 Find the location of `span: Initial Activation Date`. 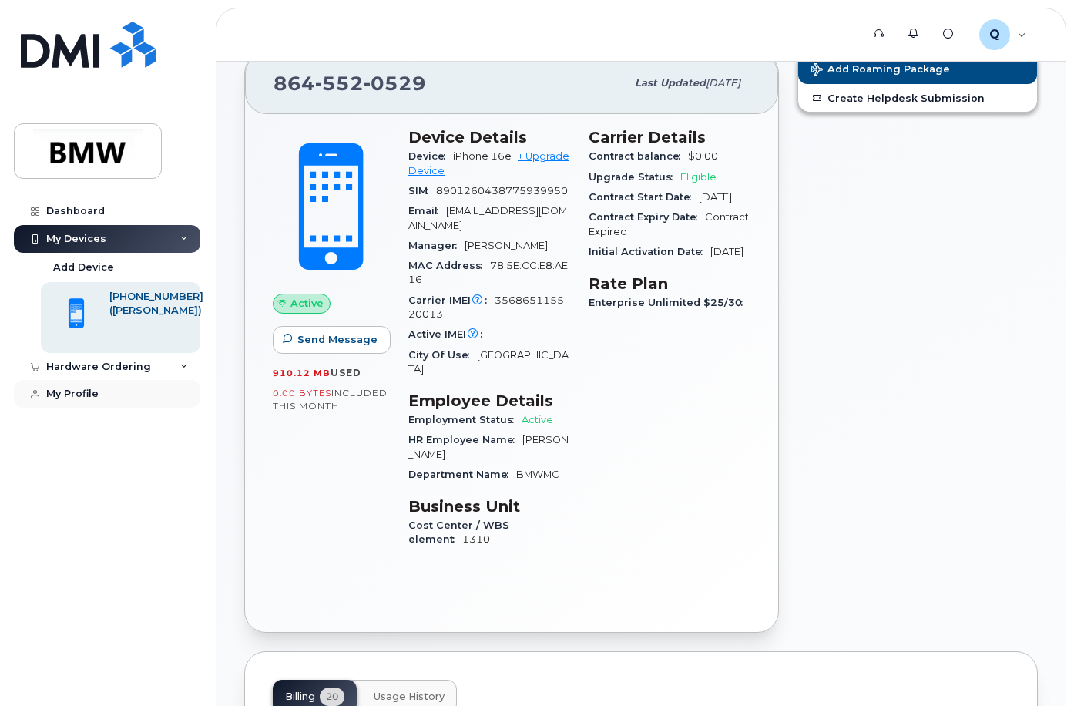

span: Initial Activation Date is located at coordinates (650, 251).